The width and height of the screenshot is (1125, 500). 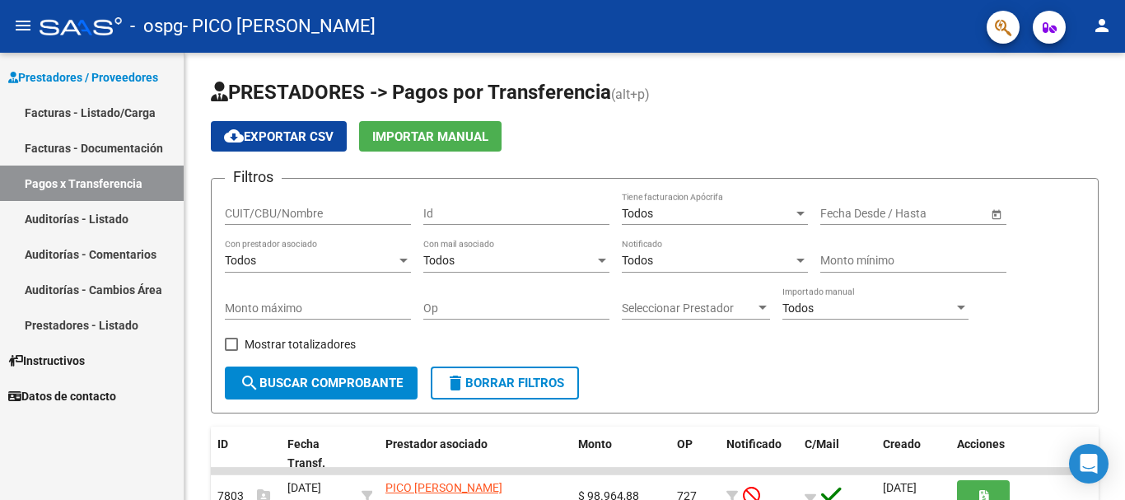 What do you see at coordinates (981, 444) in the screenshot?
I see `span: Acciones` at bounding box center [981, 444].